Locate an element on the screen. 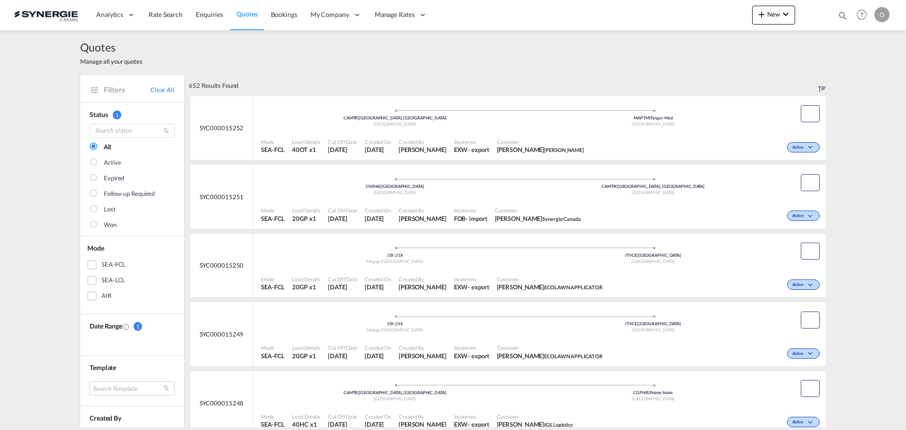 The width and height of the screenshot is (906, 430). span: Bookings is located at coordinates (284, 14).